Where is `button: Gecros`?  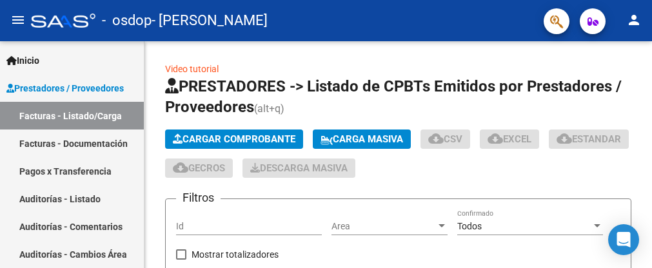
button: Gecros is located at coordinates (199, 168).